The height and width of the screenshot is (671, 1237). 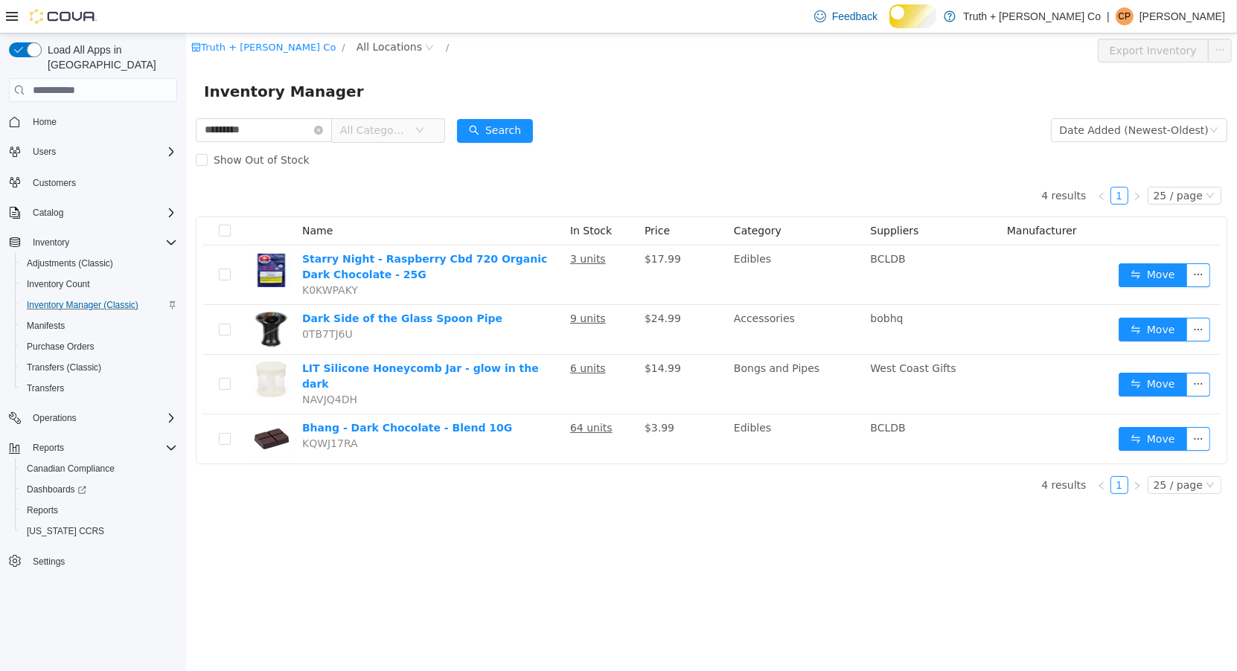 I want to click on span: Customers, so click(x=54, y=183).